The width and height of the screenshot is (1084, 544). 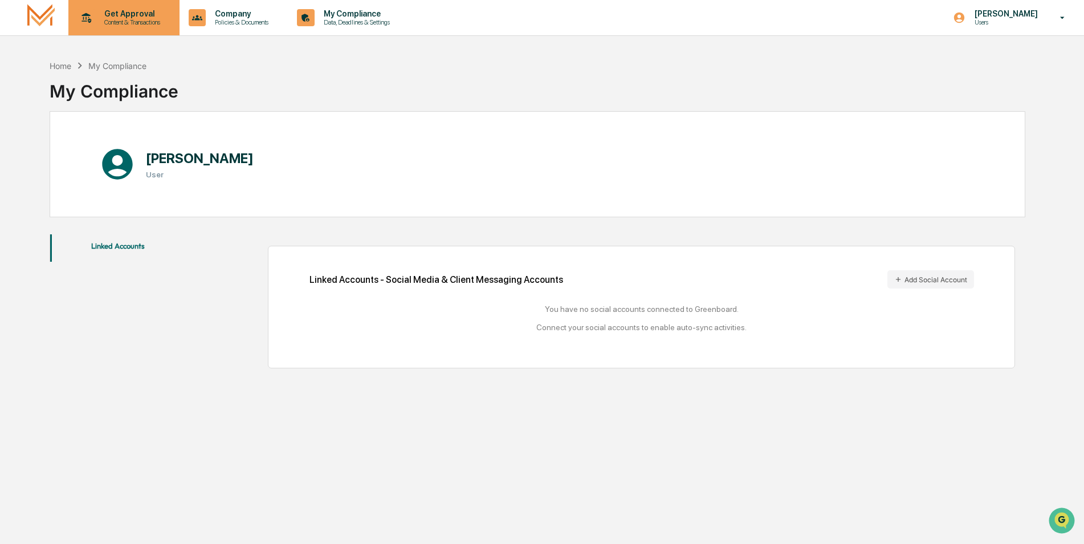 What do you see at coordinates (113, 93) in the screenshot?
I see `div: Start new chat` at bounding box center [113, 93].